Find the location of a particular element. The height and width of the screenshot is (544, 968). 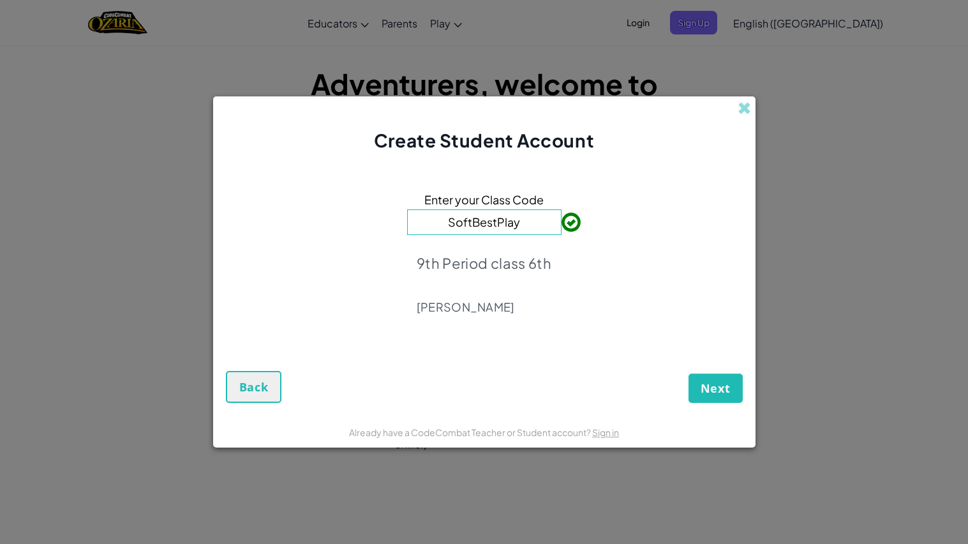

span: Already have a CodeCombat Teacher or Student account? is located at coordinates (470, 432).